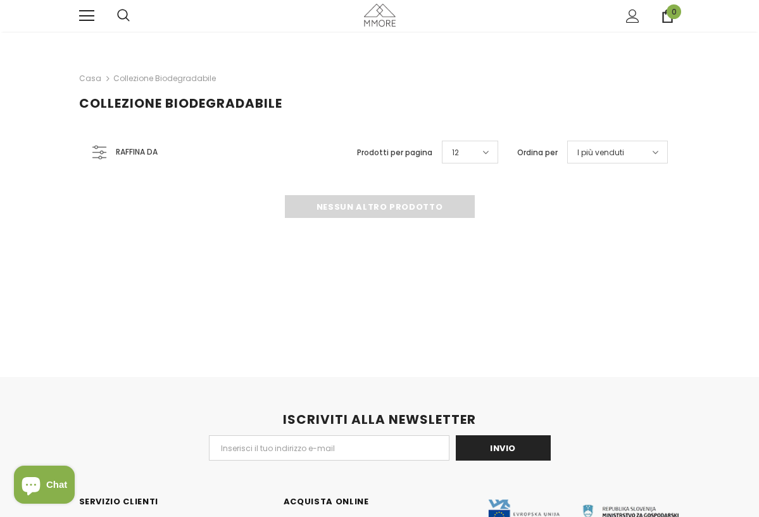 The width and height of the screenshot is (759, 517). I want to click on span: ISCRIVITI ALLA NEWSLETTER, so click(379, 419).